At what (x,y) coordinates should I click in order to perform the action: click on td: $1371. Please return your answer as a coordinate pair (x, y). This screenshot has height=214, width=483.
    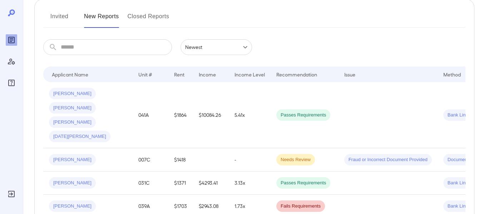
    Looking at the image, I should click on (181, 183).